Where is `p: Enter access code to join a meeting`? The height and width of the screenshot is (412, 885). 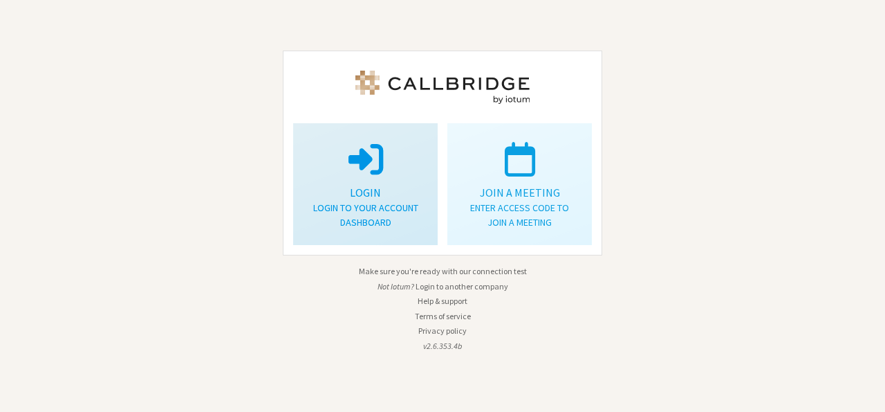 p: Enter access code to join a meeting is located at coordinates (519, 215).